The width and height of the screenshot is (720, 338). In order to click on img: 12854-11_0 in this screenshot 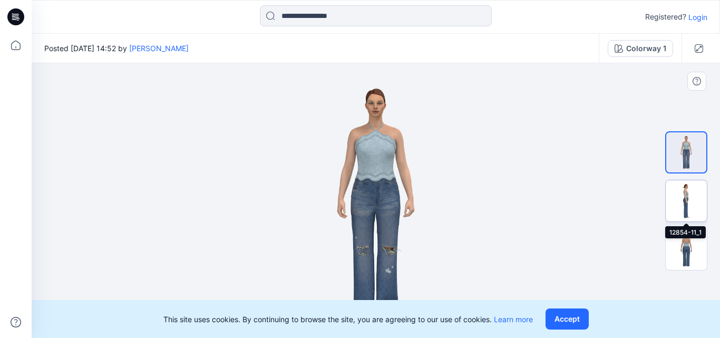, I will do `click(686, 152)`.